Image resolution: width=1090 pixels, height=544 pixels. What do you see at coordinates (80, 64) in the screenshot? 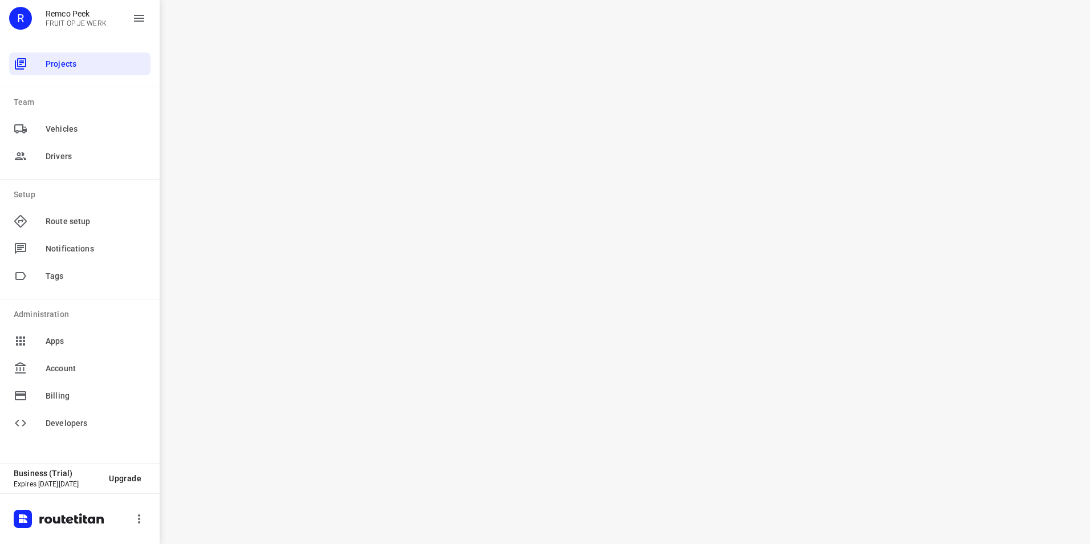
I see `div: Projects` at bounding box center [80, 64].